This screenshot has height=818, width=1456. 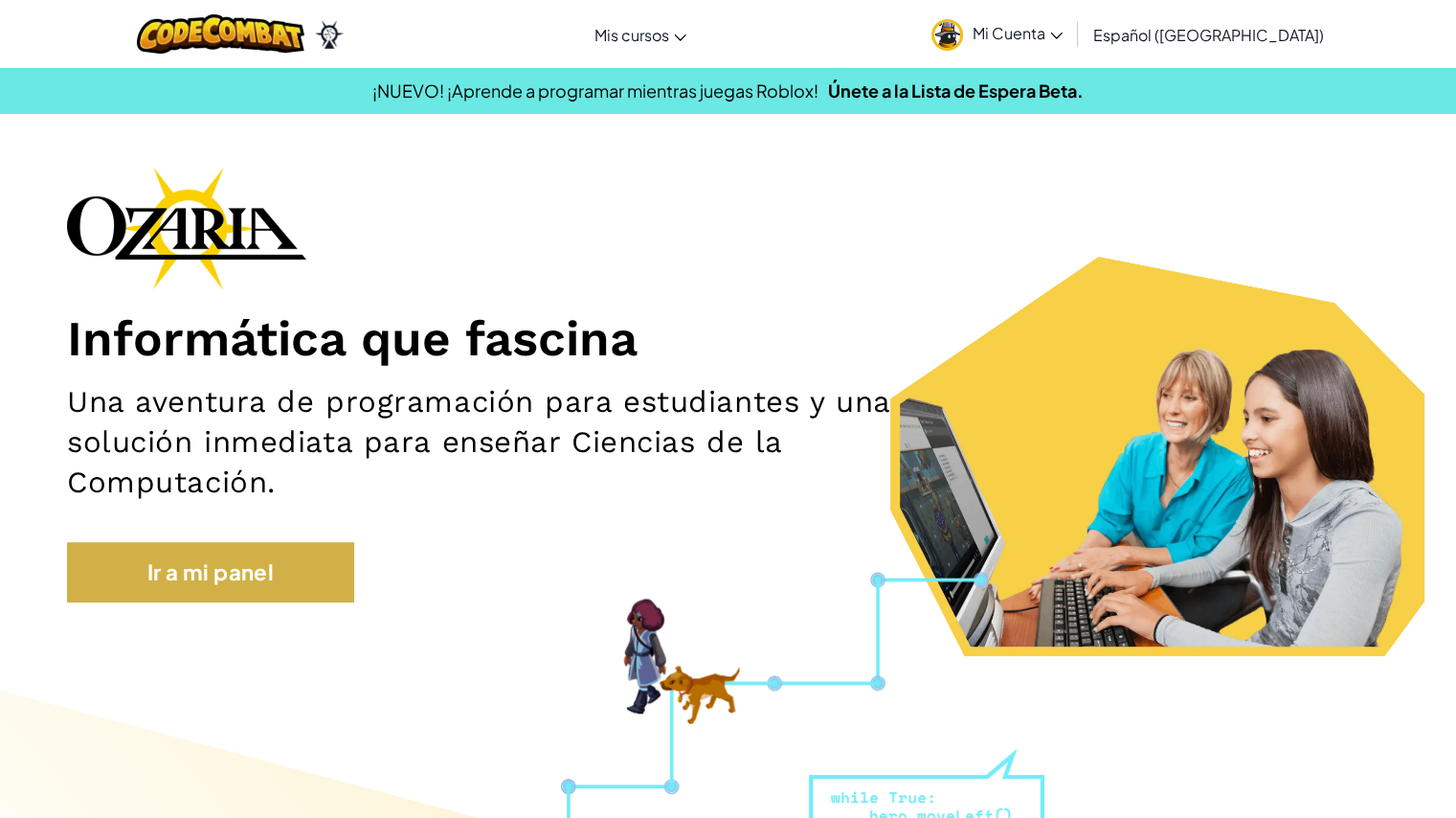 I want to click on a: CodeCombat logo, so click(x=220, y=33).